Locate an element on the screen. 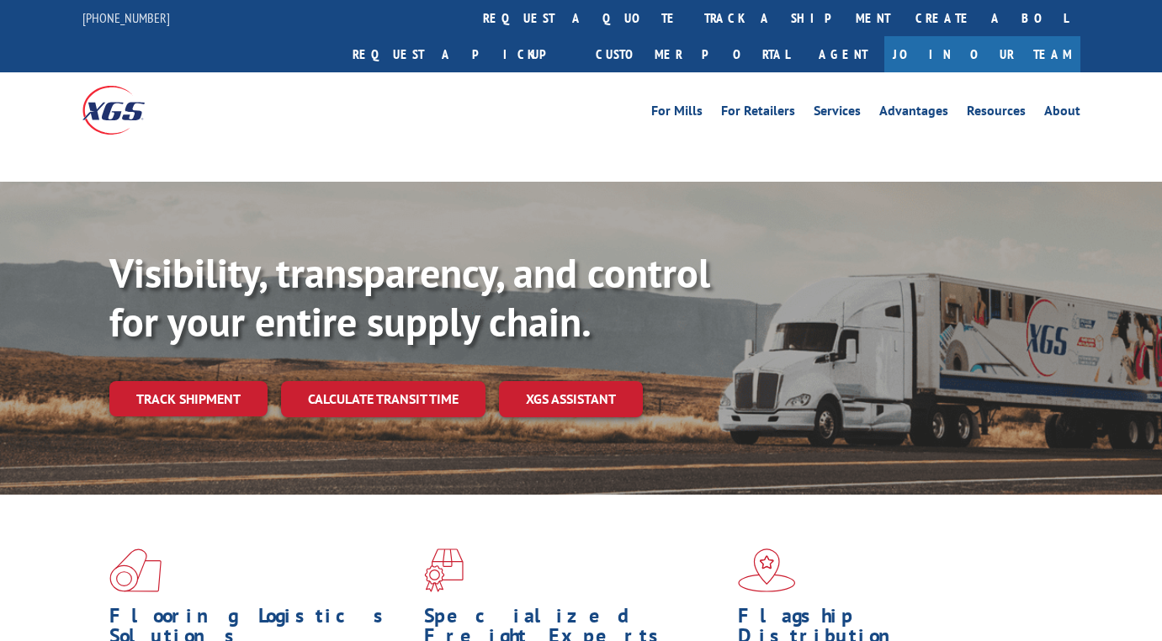 The width and height of the screenshot is (1162, 641). a: Request a pickup is located at coordinates (461, 54).